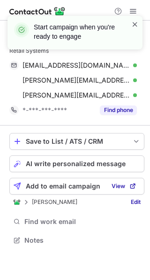 The width and height of the screenshot is (150, 280). I want to click on span: Add to email campaign, so click(63, 187).